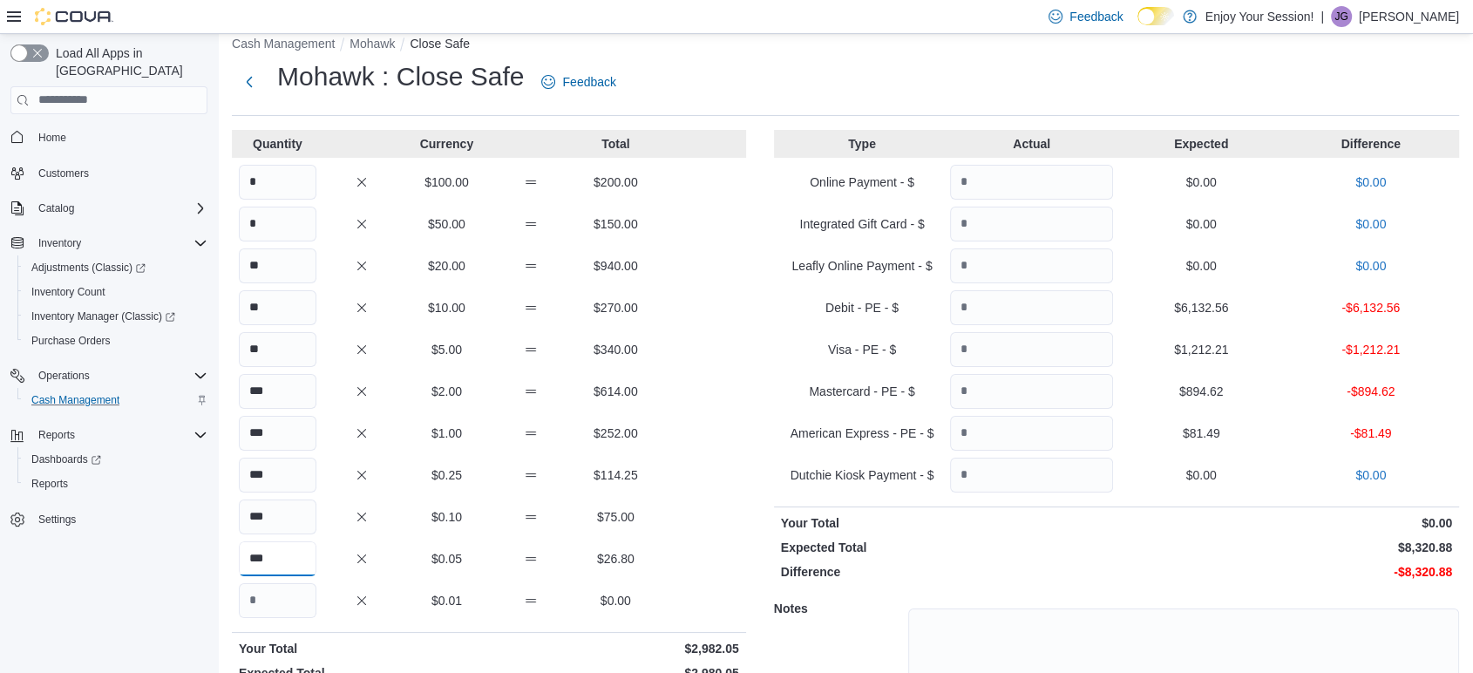 The width and height of the screenshot is (1473, 673). I want to click on span: JG, so click(1341, 17).